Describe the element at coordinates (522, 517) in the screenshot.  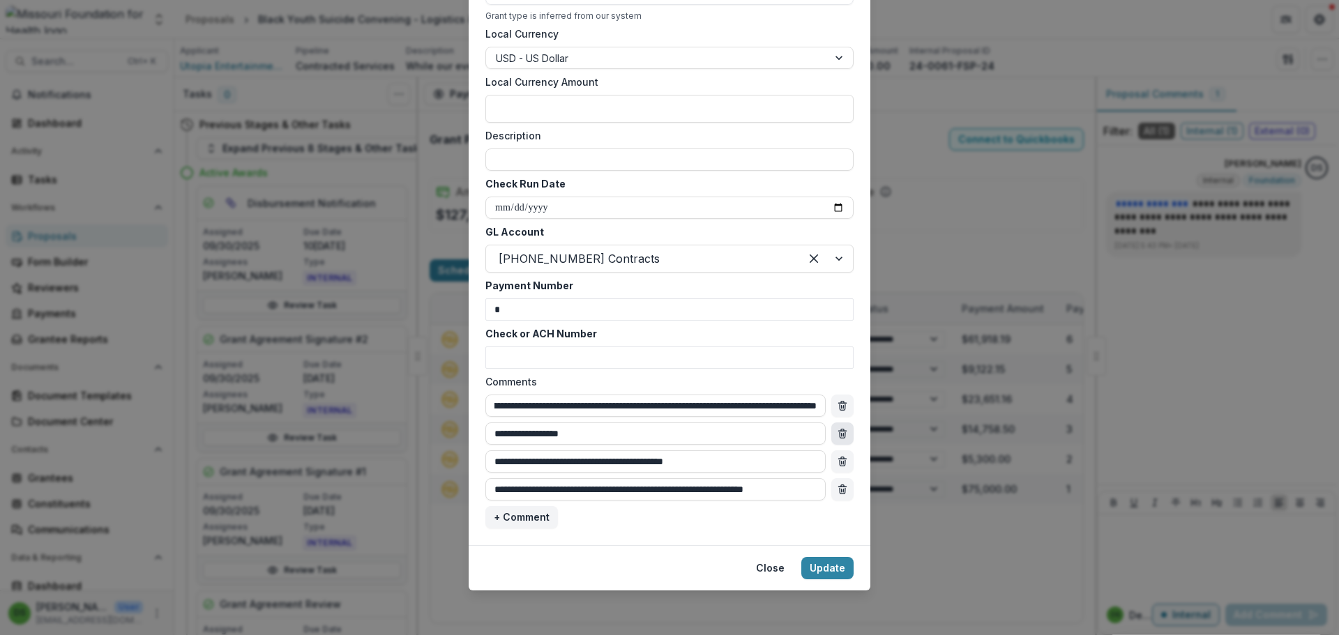
I see `button: + Comment` at that location.